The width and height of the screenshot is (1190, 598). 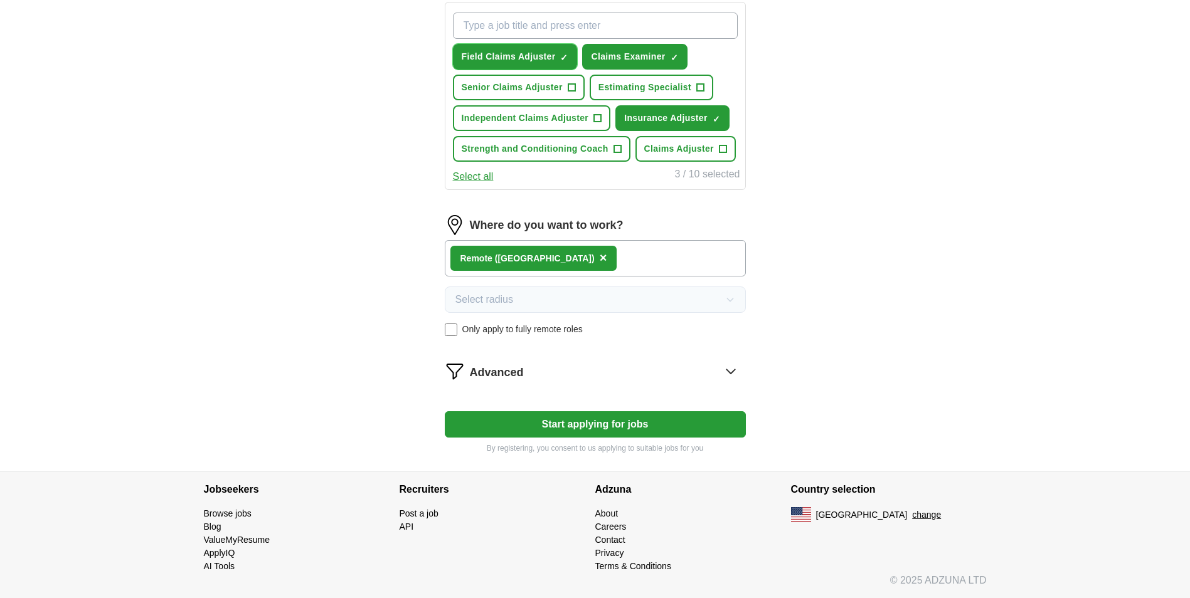 I want to click on span: Strength and Conditioning Coach, so click(x=535, y=149).